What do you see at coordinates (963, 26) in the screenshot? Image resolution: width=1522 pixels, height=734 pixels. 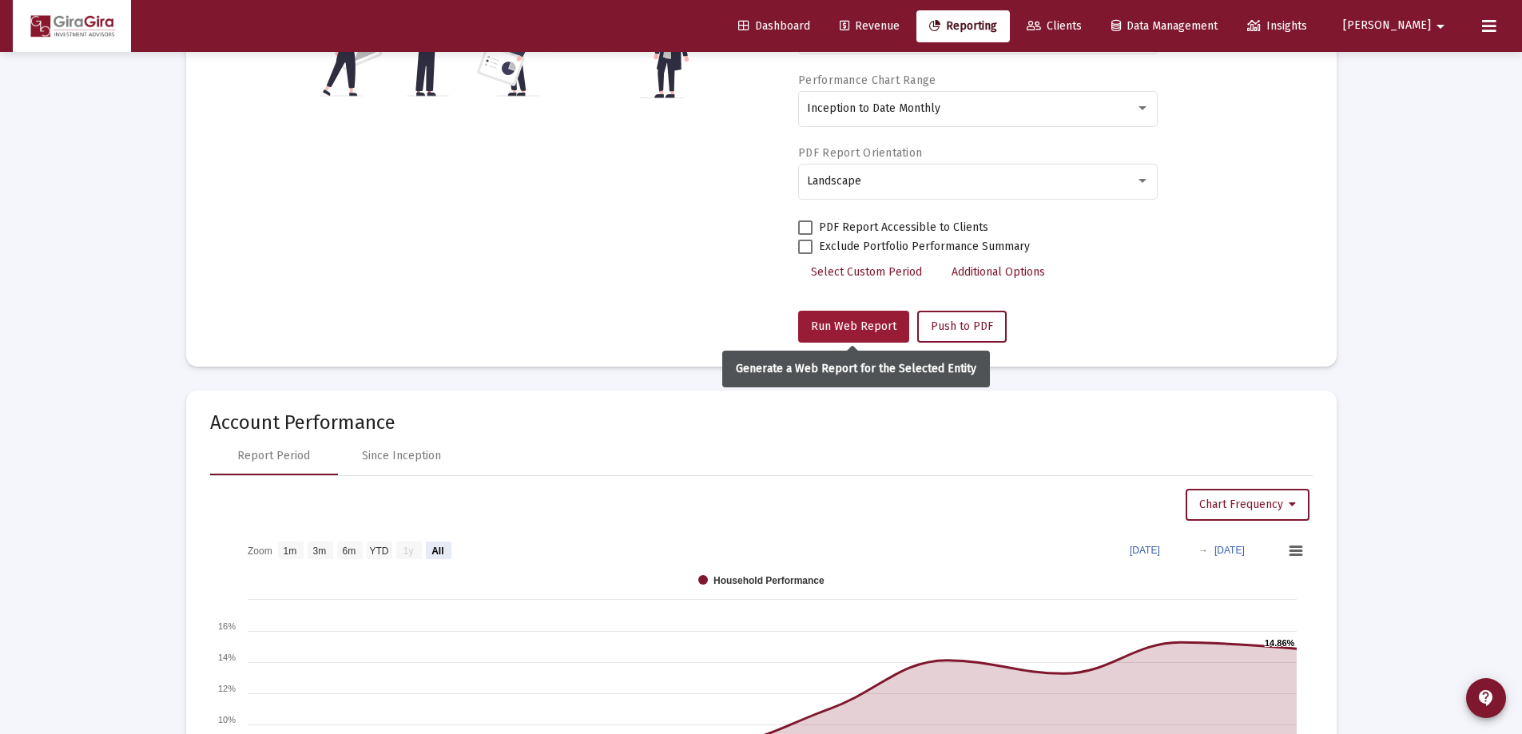 I see `a: Reporting` at bounding box center [963, 26].